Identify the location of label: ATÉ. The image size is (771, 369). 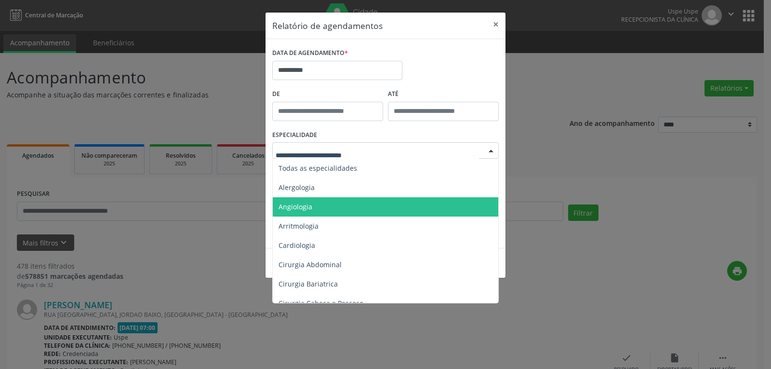
(443, 94).